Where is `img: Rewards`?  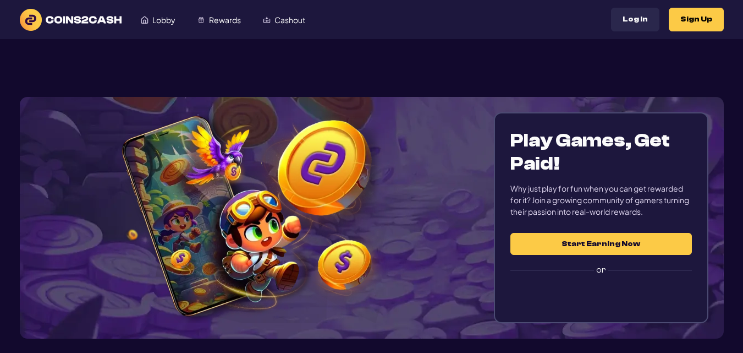 img: Rewards is located at coordinates (201, 20).